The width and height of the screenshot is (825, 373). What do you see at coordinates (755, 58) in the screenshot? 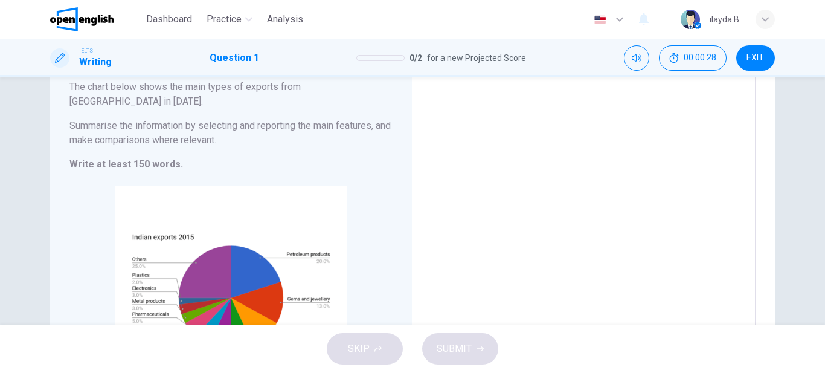
I see `span: EXIT` at bounding box center [755, 58].